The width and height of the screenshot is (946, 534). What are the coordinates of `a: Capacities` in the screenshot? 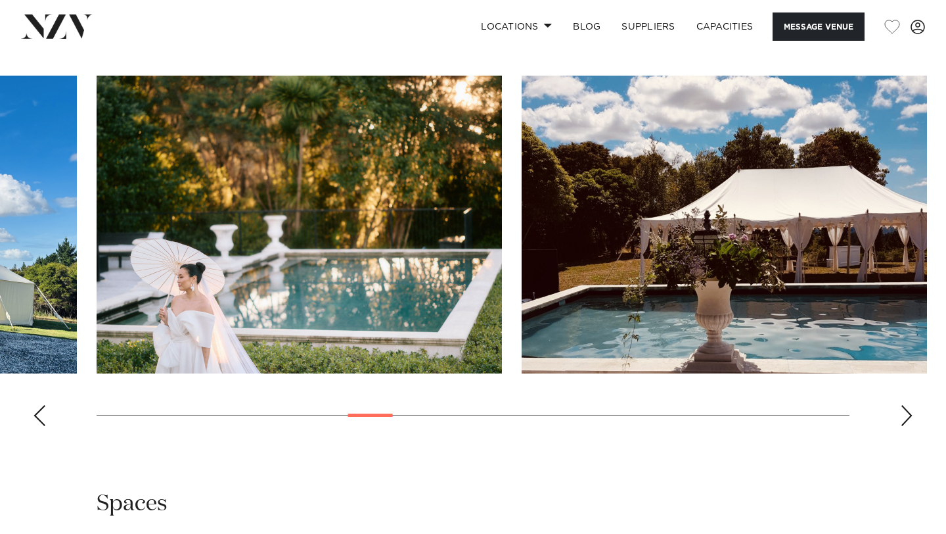 It's located at (725, 26).